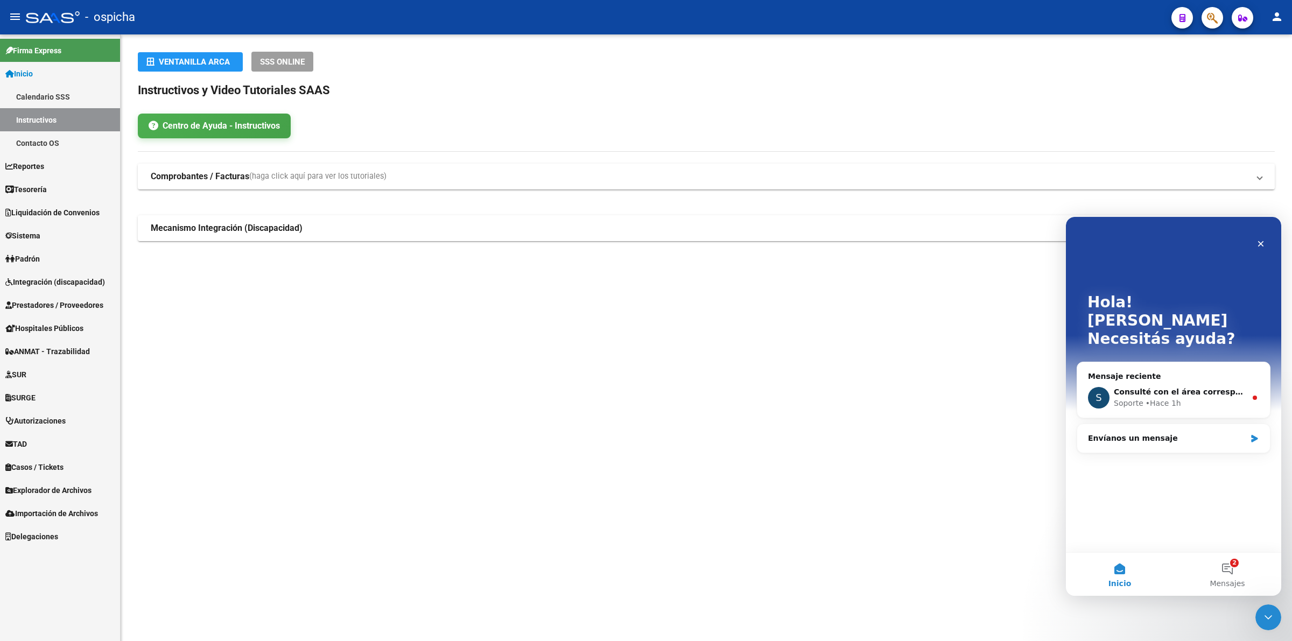  I want to click on span: ANMAT - Trazabilidad, so click(47, 352).